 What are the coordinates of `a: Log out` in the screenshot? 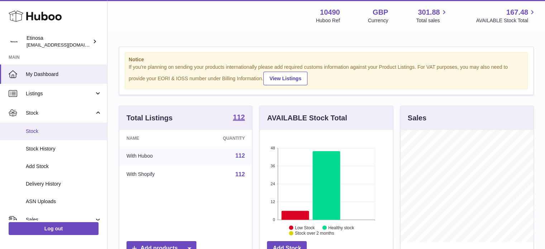 It's located at (53, 229).